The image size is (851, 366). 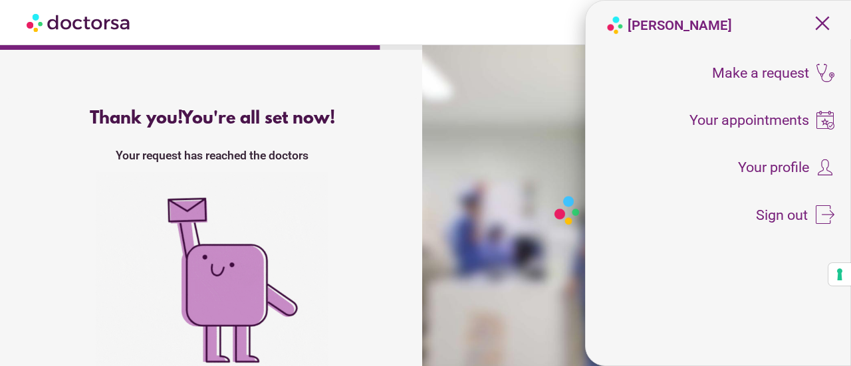 What do you see at coordinates (760, 73) in the screenshot?
I see `span: Make a request` at bounding box center [760, 73].